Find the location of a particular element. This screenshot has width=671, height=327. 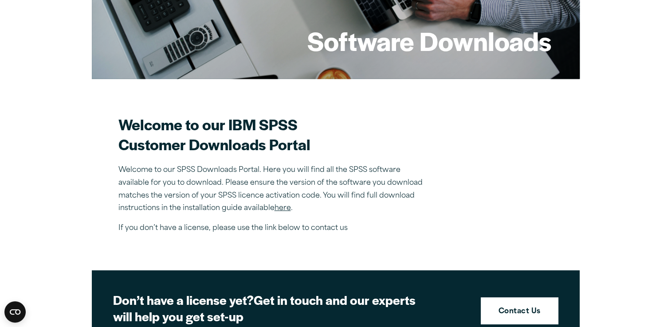

h1: Software Downloads is located at coordinates (429, 41).